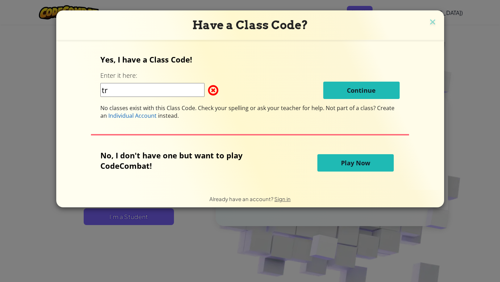  I want to click on span: No classes exist with this Class Code. Check your spelling or ask your teacher for help., so click(213, 108).